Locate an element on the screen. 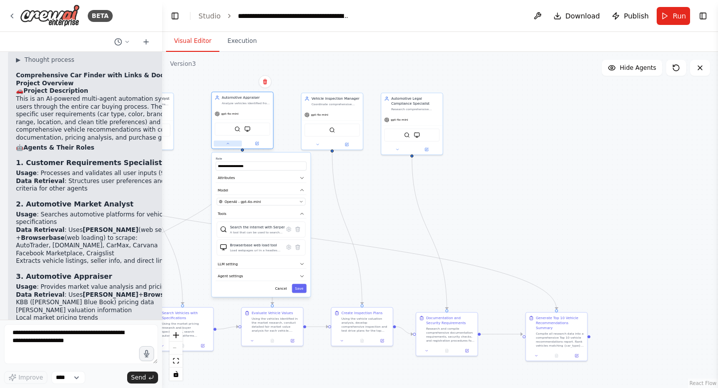  div: BETA is located at coordinates (100, 16).